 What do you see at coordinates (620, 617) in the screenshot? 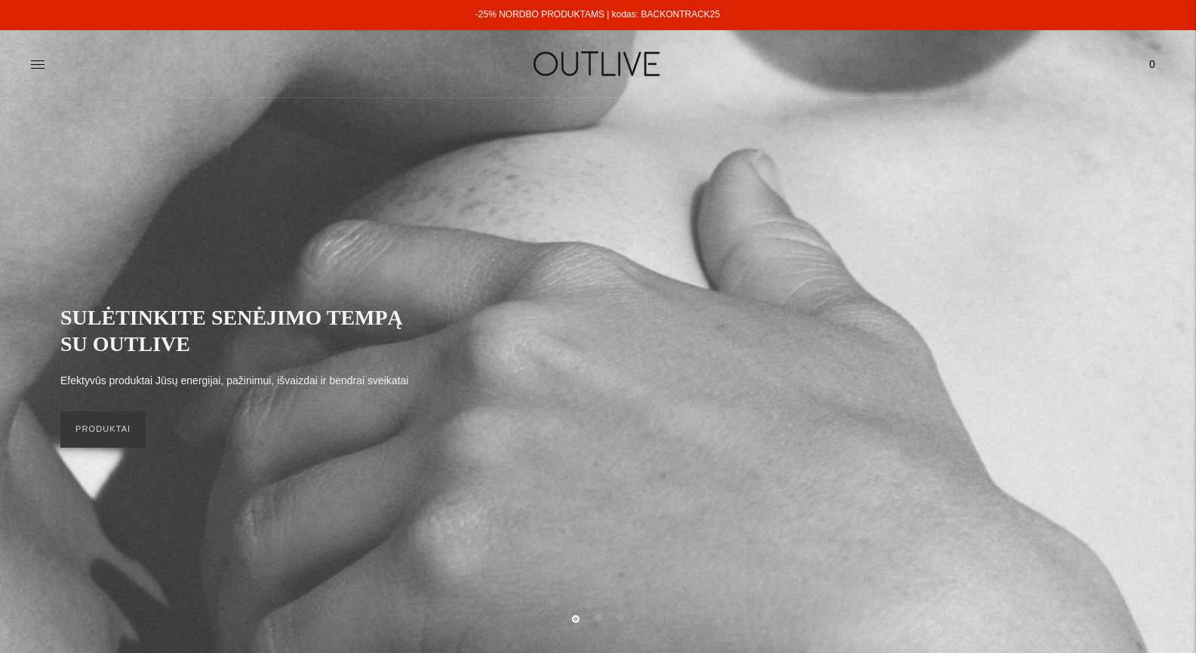
I see `button: Move carousel to slide 3` at bounding box center [620, 617].